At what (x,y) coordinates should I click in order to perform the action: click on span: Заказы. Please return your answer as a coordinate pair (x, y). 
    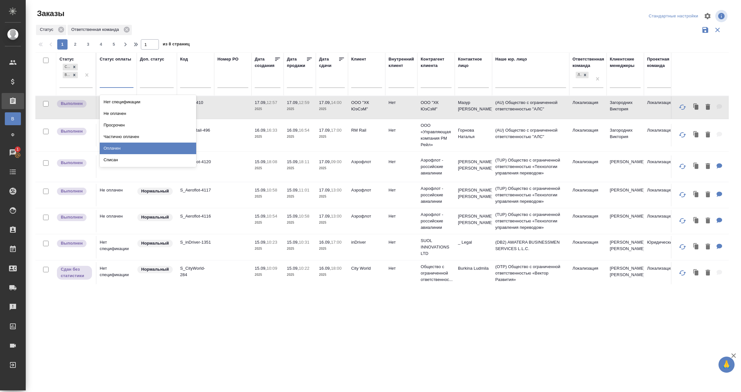
    Looking at the image, I should click on (50, 14).